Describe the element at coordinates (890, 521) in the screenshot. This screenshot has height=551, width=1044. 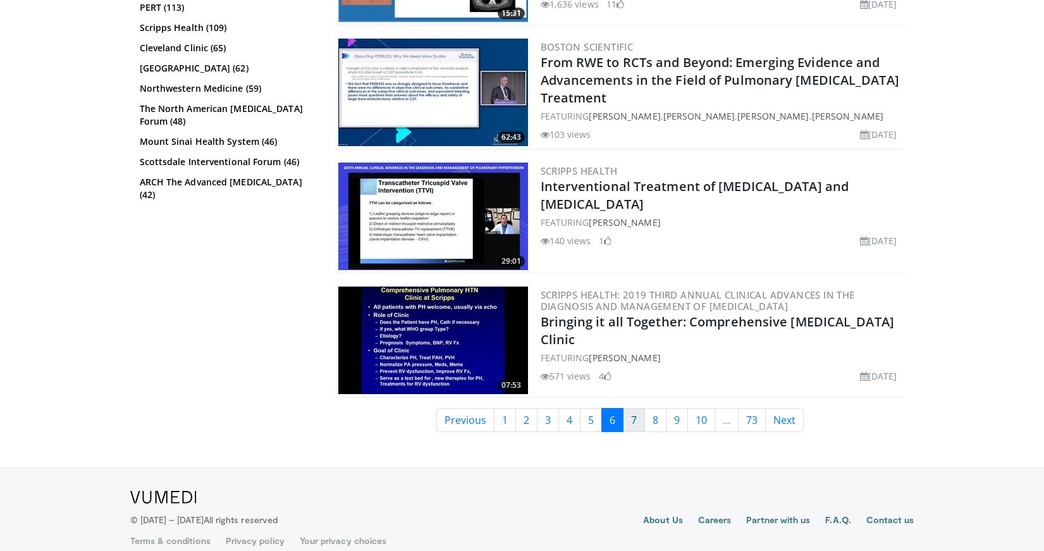
I see `a: Contact us` at that location.